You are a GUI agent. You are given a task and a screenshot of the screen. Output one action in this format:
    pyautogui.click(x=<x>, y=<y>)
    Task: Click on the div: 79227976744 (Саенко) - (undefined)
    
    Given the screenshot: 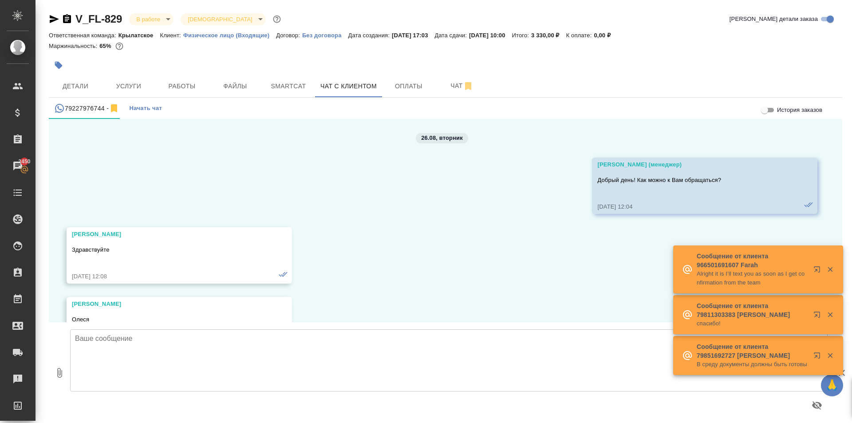 What is the action you would take?
    pyautogui.click(x=87, y=108)
    